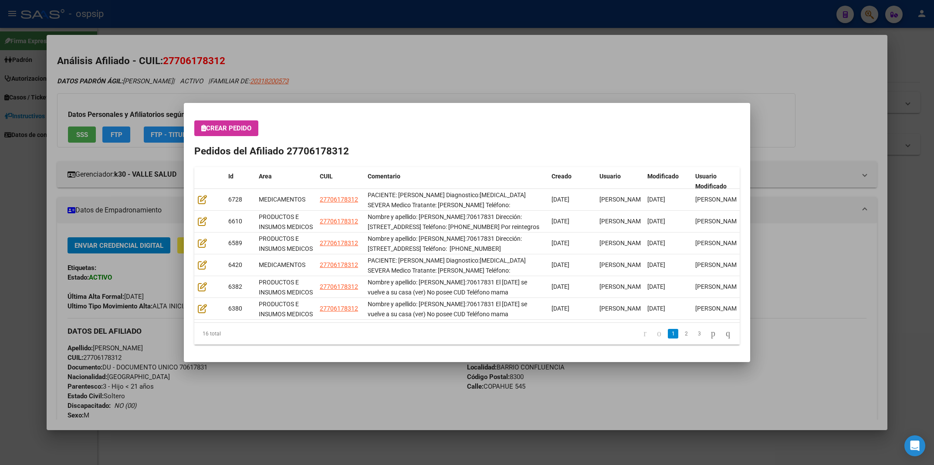 The width and height of the screenshot is (934, 465). I want to click on span: Modificado, so click(663, 176).